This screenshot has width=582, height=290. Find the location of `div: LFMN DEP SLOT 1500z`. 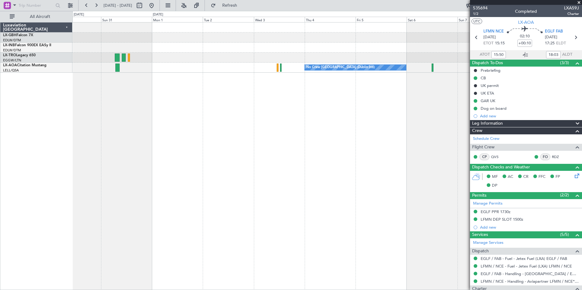

div: LFMN DEP SLOT 1500z is located at coordinates (502, 219).